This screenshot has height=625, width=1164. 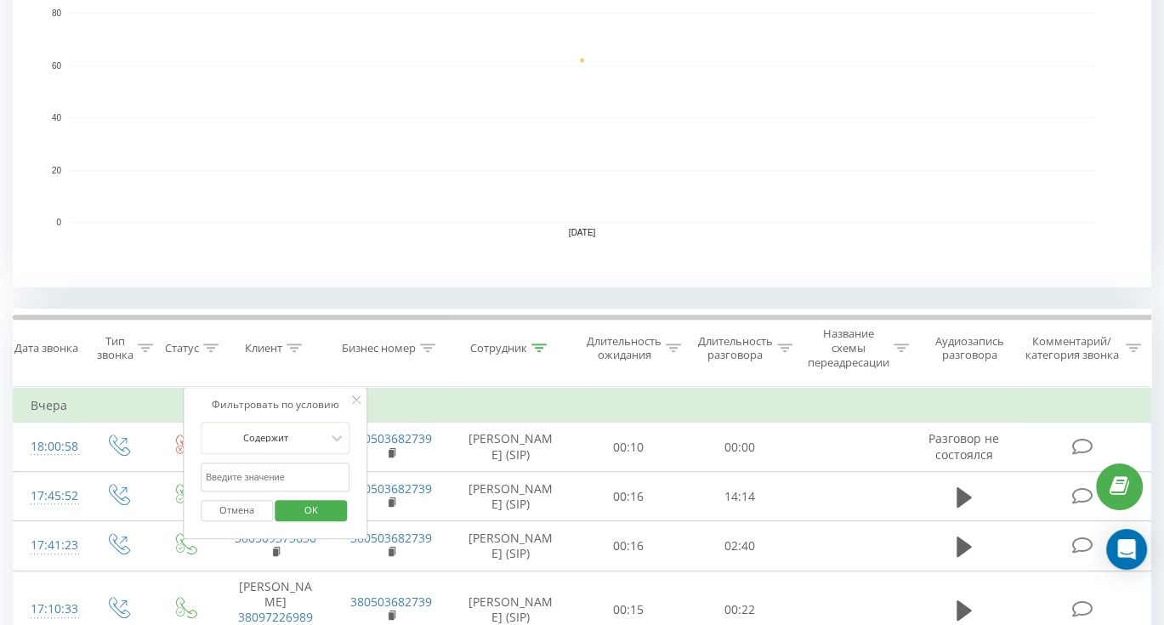 What do you see at coordinates (970, 349) in the screenshot?
I see `div: Аудиозапись разговора` at bounding box center [970, 349].